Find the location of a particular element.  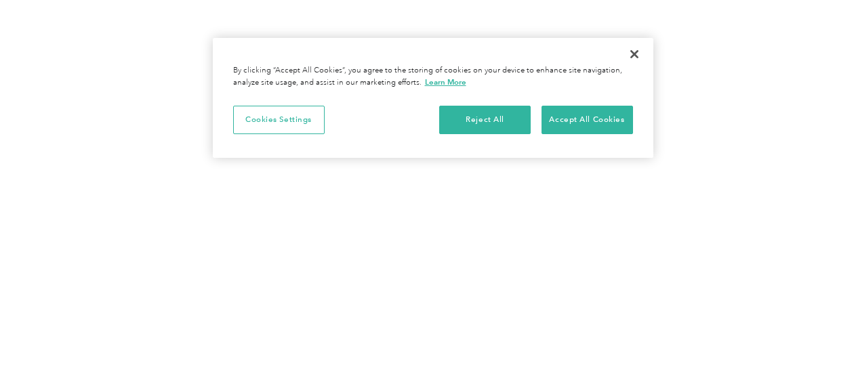

button: Close is located at coordinates (635, 54).